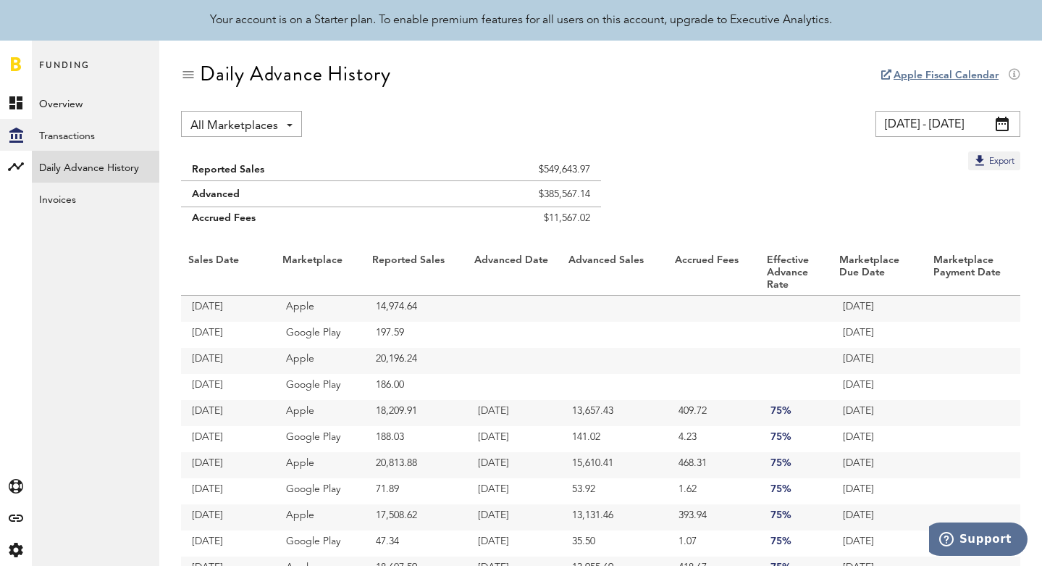 This screenshot has width=1042, height=566. I want to click on th: Advanced Date, so click(514, 273).